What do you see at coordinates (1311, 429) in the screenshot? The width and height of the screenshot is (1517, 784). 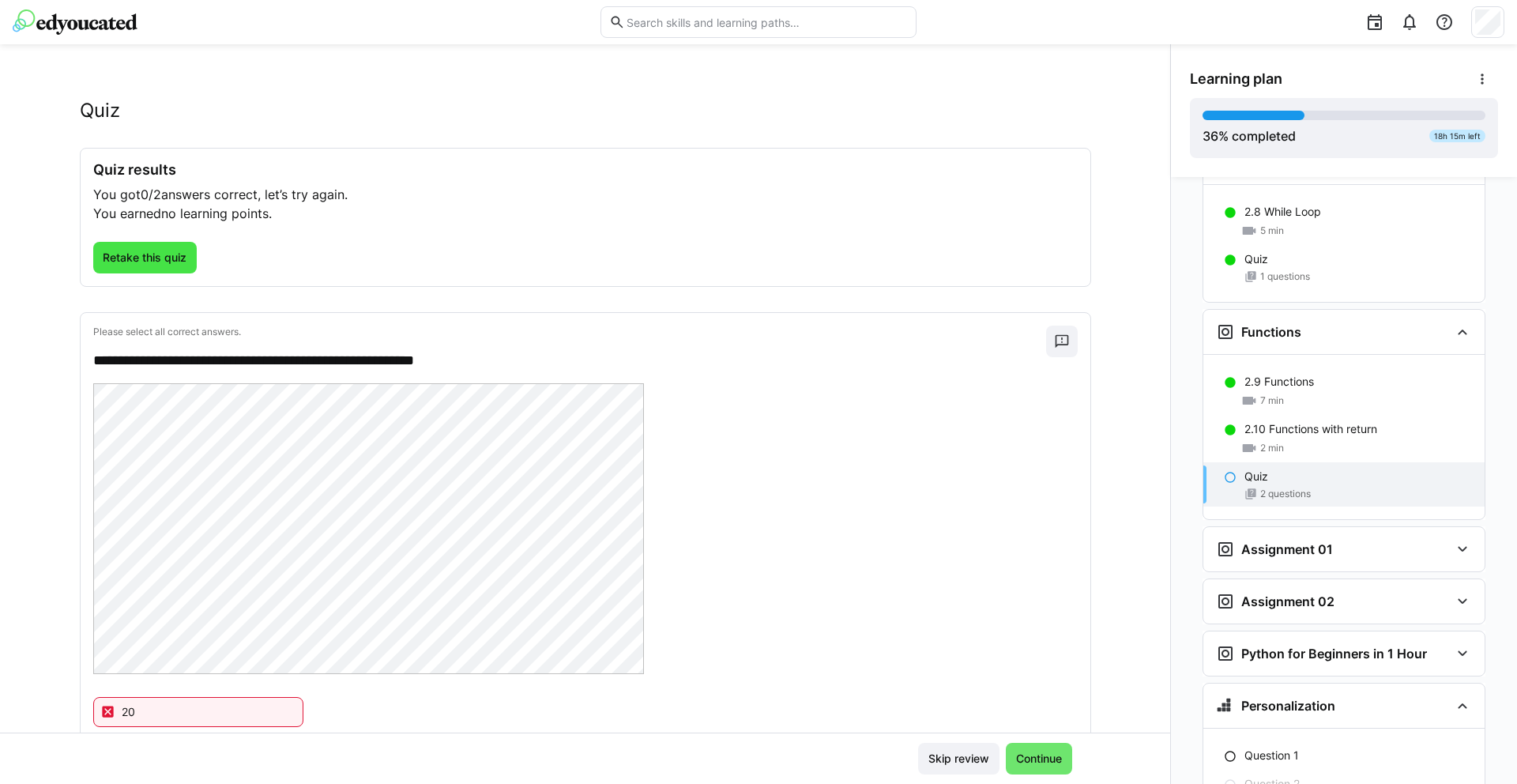 I see `p: 2.10 Functions with return` at bounding box center [1311, 429].